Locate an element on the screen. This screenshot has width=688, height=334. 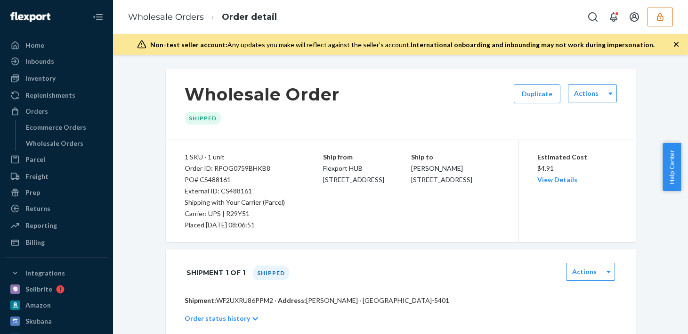
span: Help Center is located at coordinates (672, 167).